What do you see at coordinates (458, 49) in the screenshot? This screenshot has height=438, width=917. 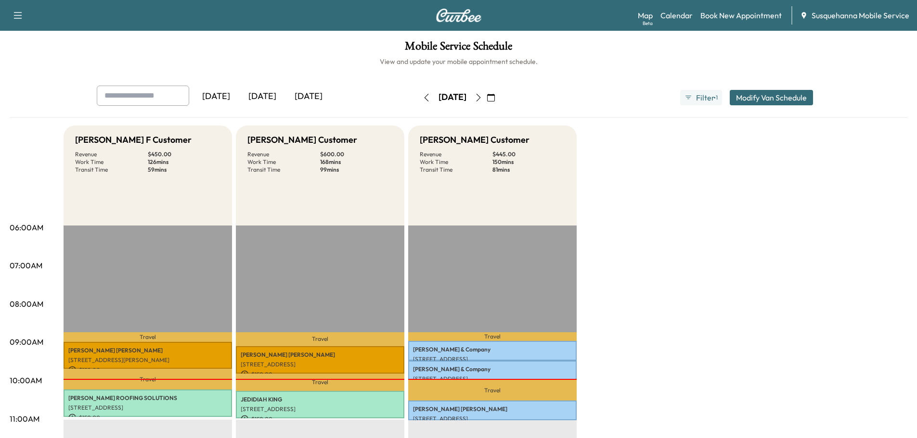 I see `h1: Mobile Service Schedule` at bounding box center [458, 49].